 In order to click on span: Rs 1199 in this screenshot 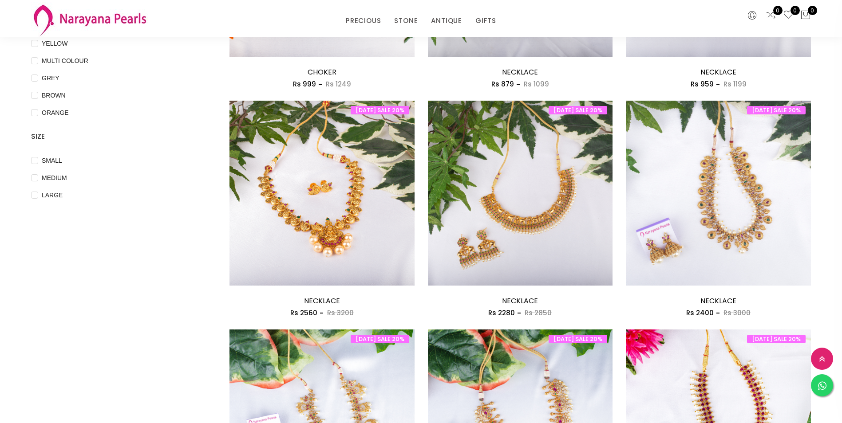, I will do `click(735, 84)`.